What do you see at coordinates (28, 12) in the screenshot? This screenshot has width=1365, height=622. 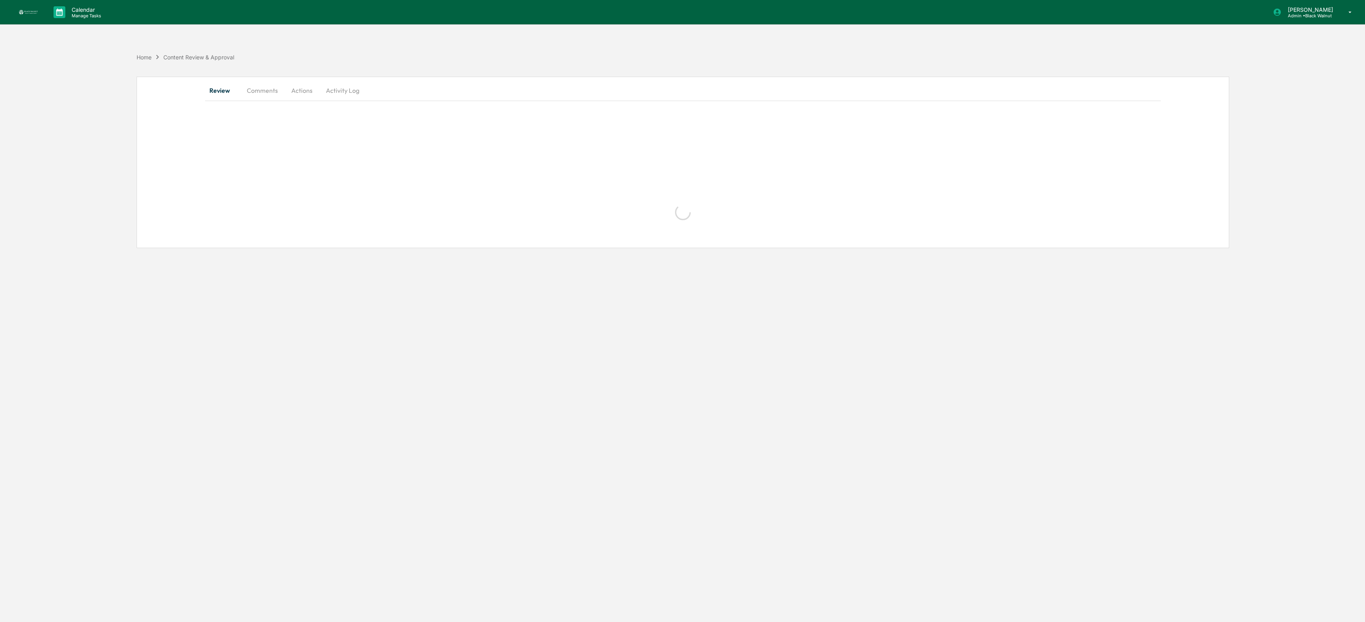 I see `img: logo` at bounding box center [28, 12].